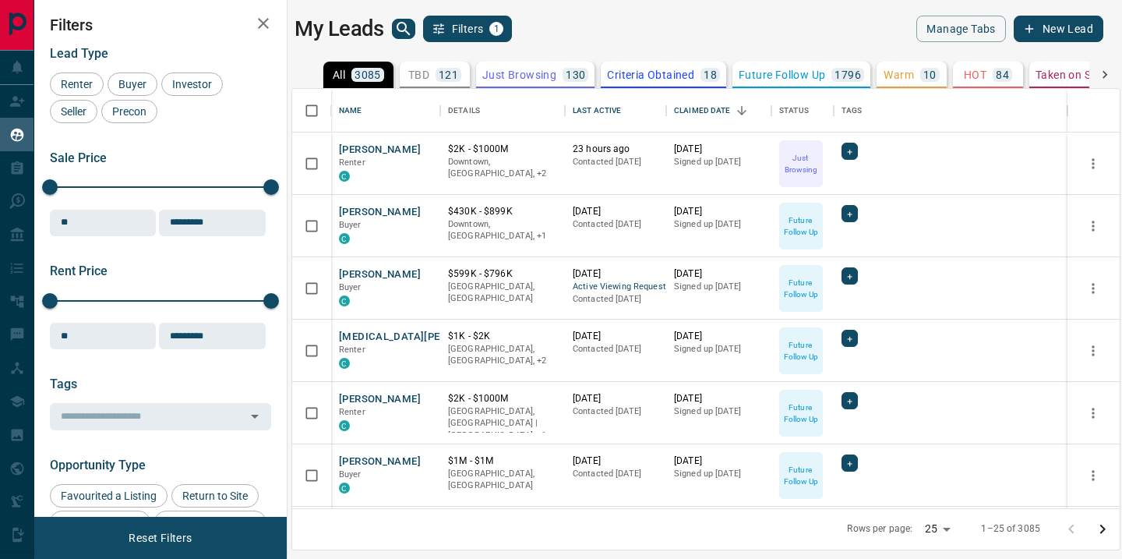 The width and height of the screenshot is (1122, 559). I want to click on button: Reset Filters, so click(160, 538).